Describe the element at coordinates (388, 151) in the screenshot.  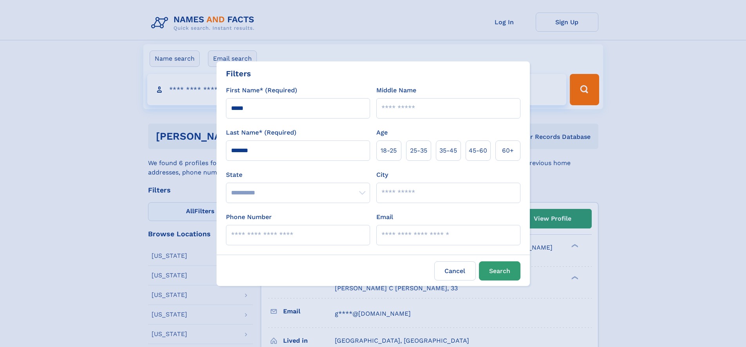
I see `span: 18‑25` at that location.